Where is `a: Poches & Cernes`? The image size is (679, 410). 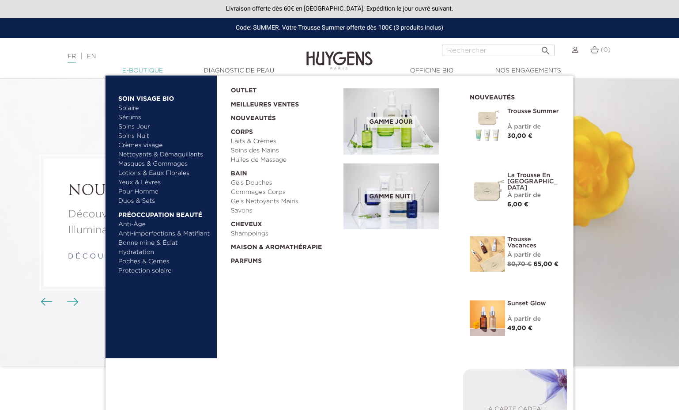
a: Poches & Cernes is located at coordinates (164, 262).